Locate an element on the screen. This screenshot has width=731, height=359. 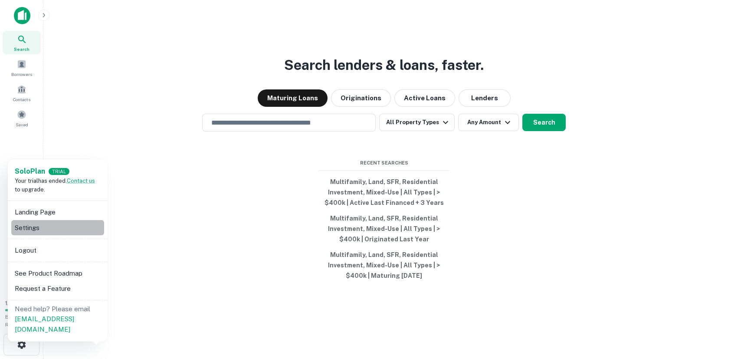
a: Contact us is located at coordinates (81, 180).